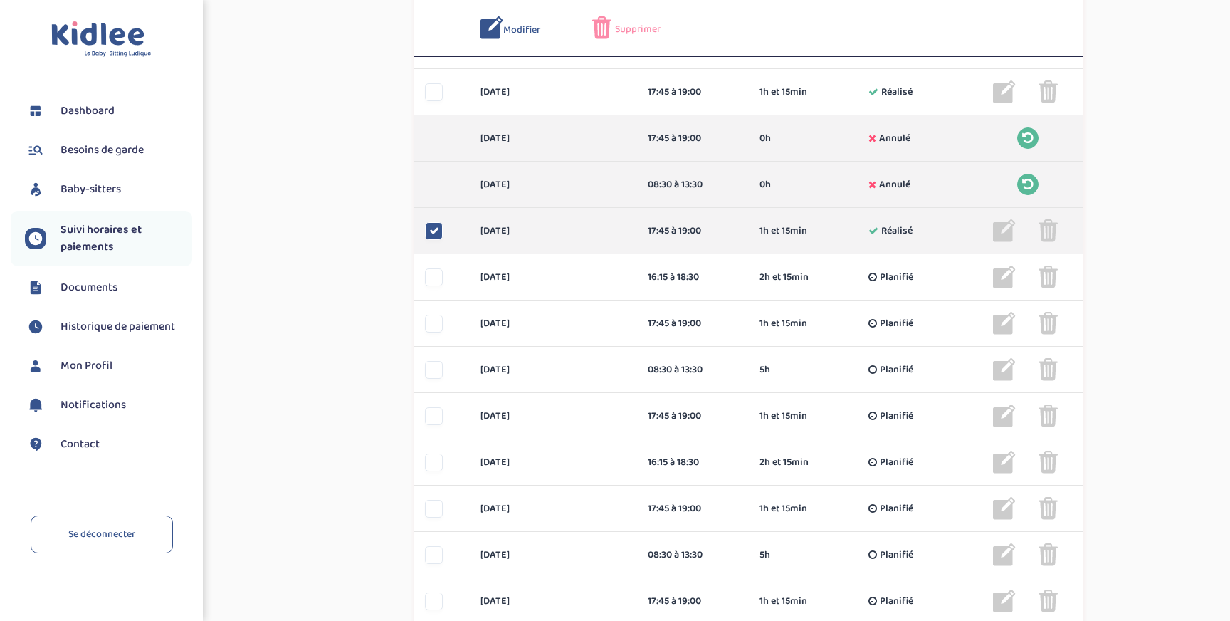 This screenshot has height=621, width=1230. Describe the element at coordinates (89, 288) in the screenshot. I see `span: Documents` at that location.